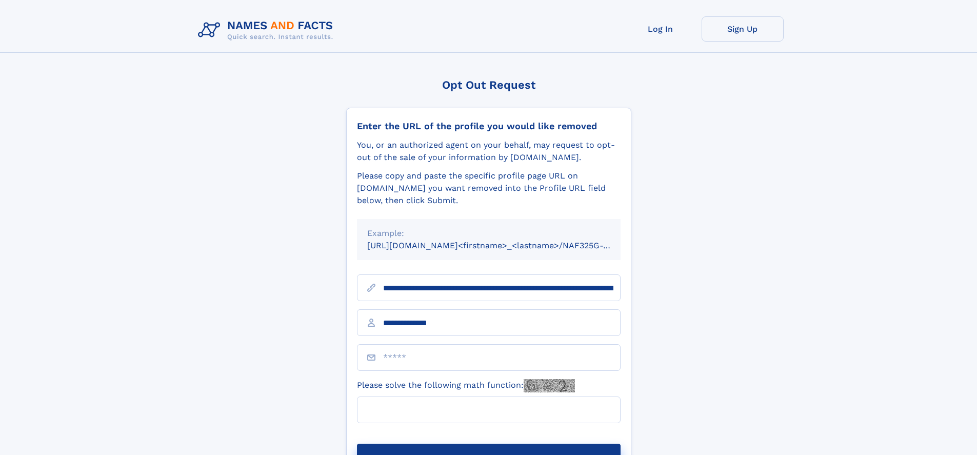  I want to click on div: Enter the URL of the profile you would like removed, so click(489, 126).